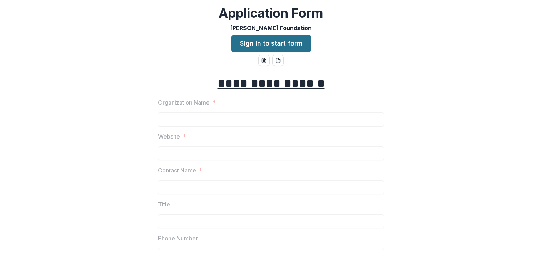 The height and width of the screenshot is (258, 542). Describe the element at coordinates (278, 60) in the screenshot. I see `button: pdf-download` at that location.